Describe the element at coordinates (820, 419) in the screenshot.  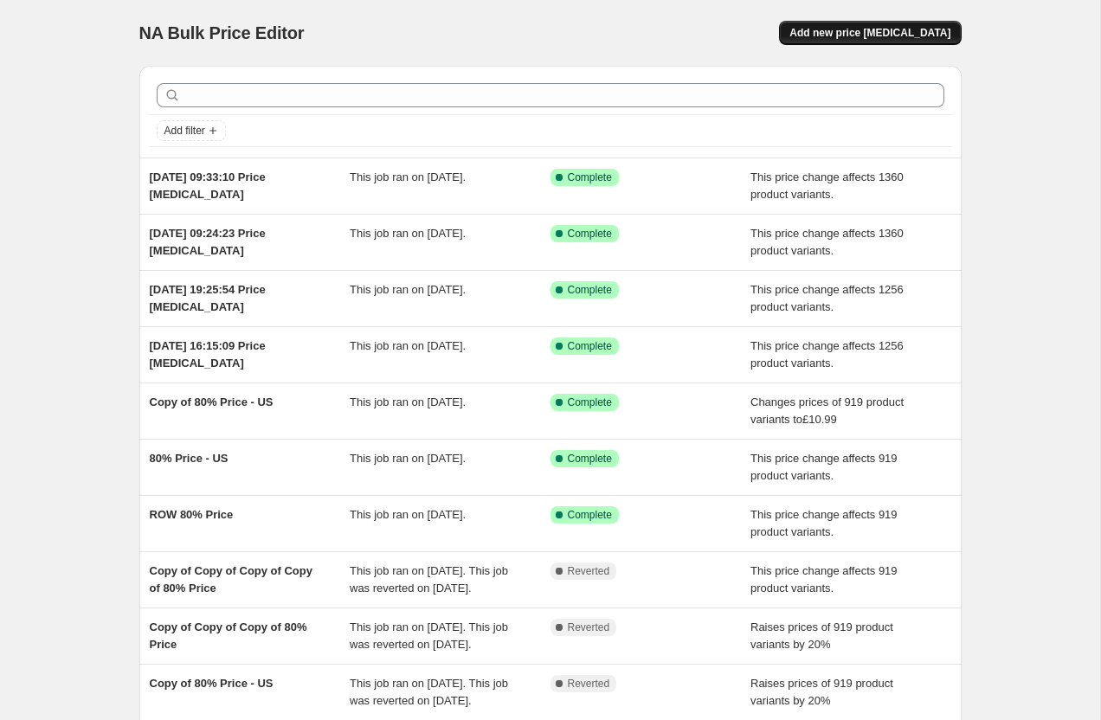
I see `span: £10.99` at that location.